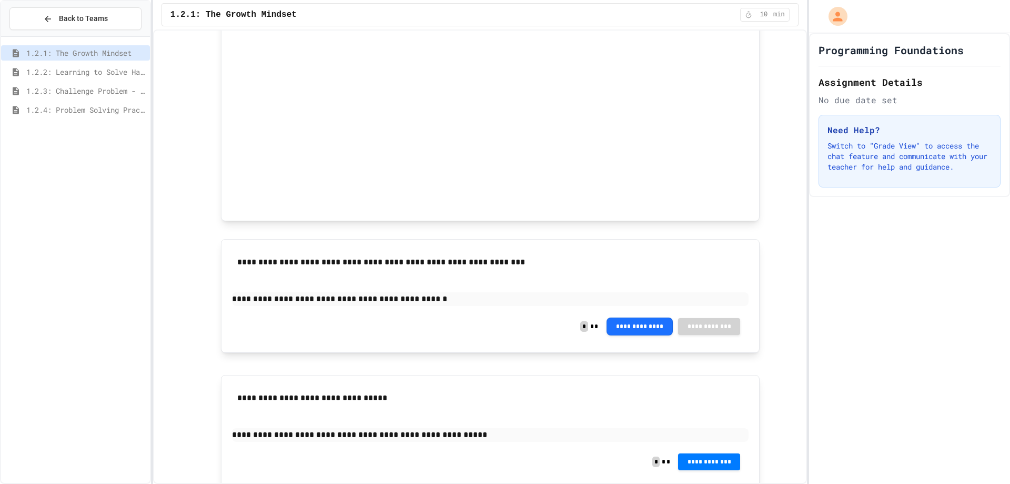  Describe the element at coordinates (910, 156) in the screenshot. I see `p: Switch to "Grade View" to access the chat feature and communicate with your teacher for help and ...` at that location.